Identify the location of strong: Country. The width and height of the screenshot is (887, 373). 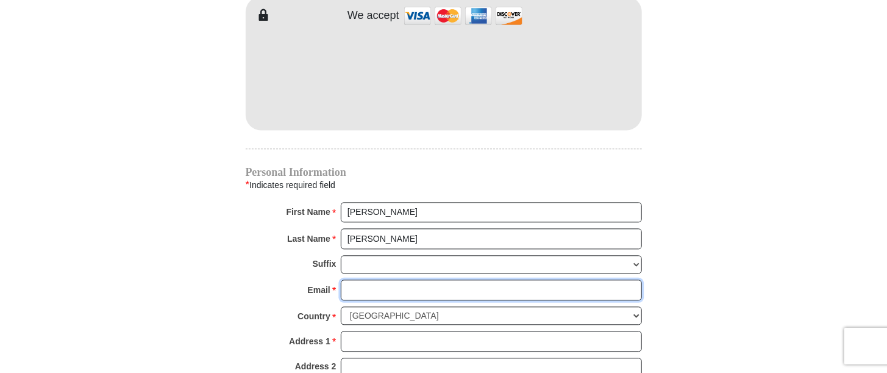
(314, 316).